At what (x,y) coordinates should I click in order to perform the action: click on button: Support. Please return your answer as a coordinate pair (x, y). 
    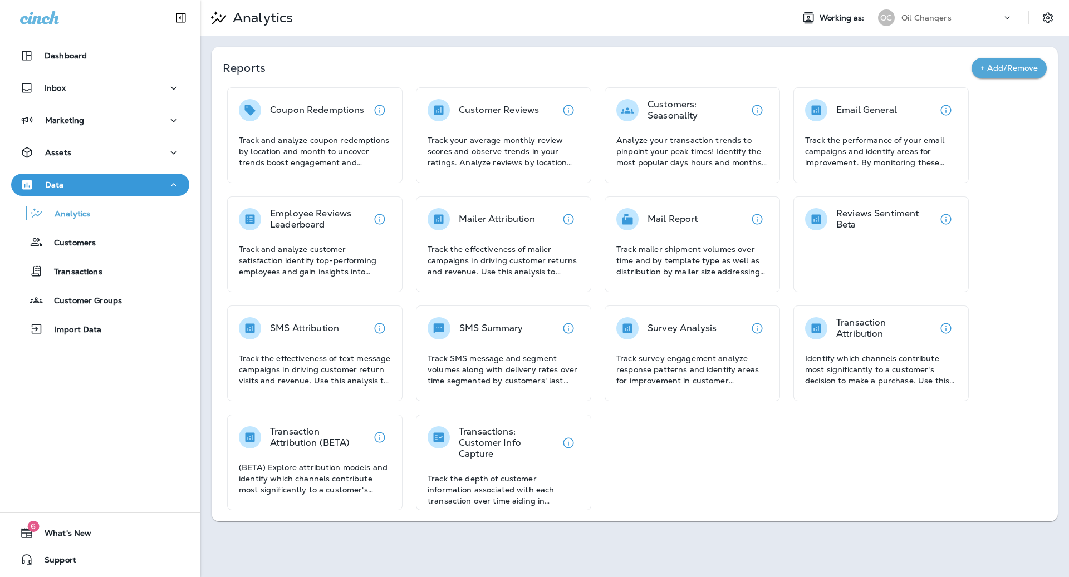
    Looking at the image, I should click on (100, 560).